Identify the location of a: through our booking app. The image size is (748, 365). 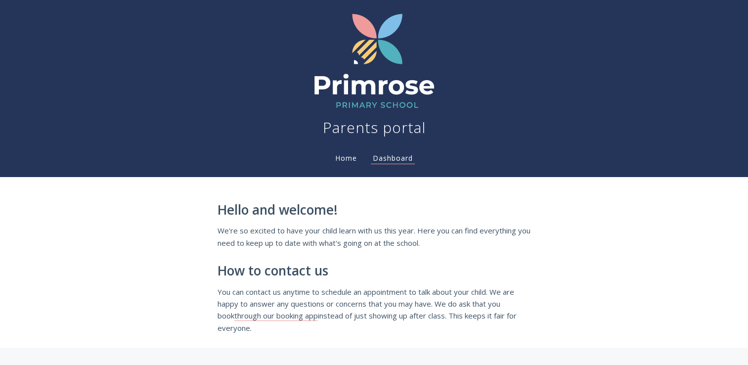
(276, 315).